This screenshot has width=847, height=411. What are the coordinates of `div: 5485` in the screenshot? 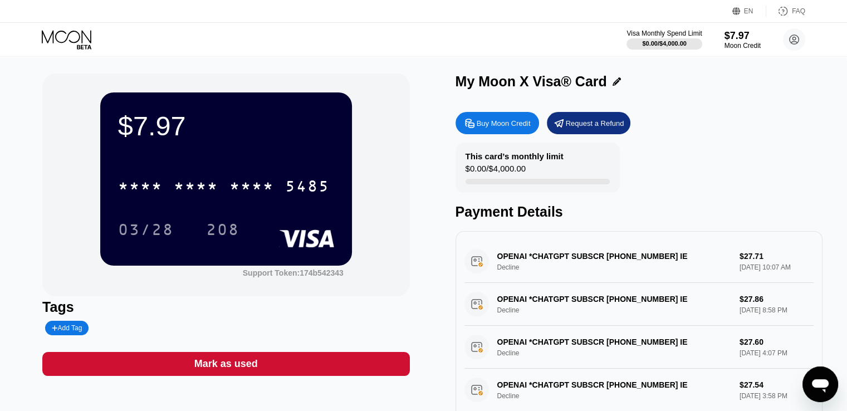 It's located at (307, 188).